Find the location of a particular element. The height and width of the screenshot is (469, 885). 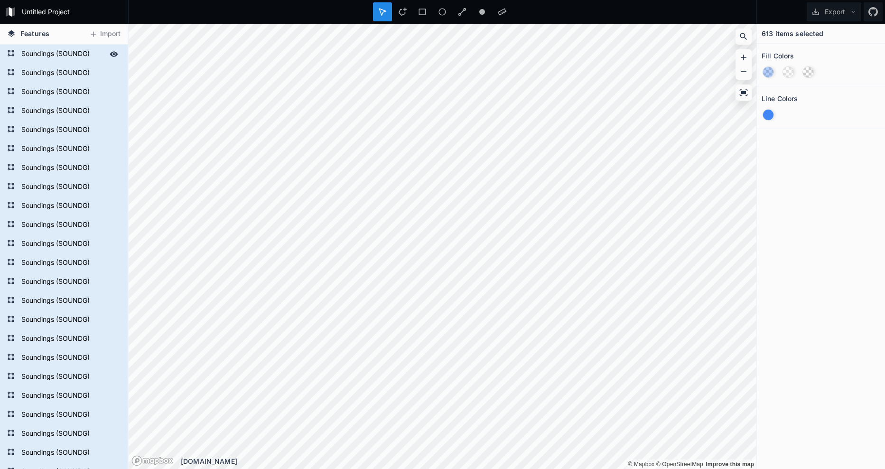

h2: Fill Colors is located at coordinates (778, 56).